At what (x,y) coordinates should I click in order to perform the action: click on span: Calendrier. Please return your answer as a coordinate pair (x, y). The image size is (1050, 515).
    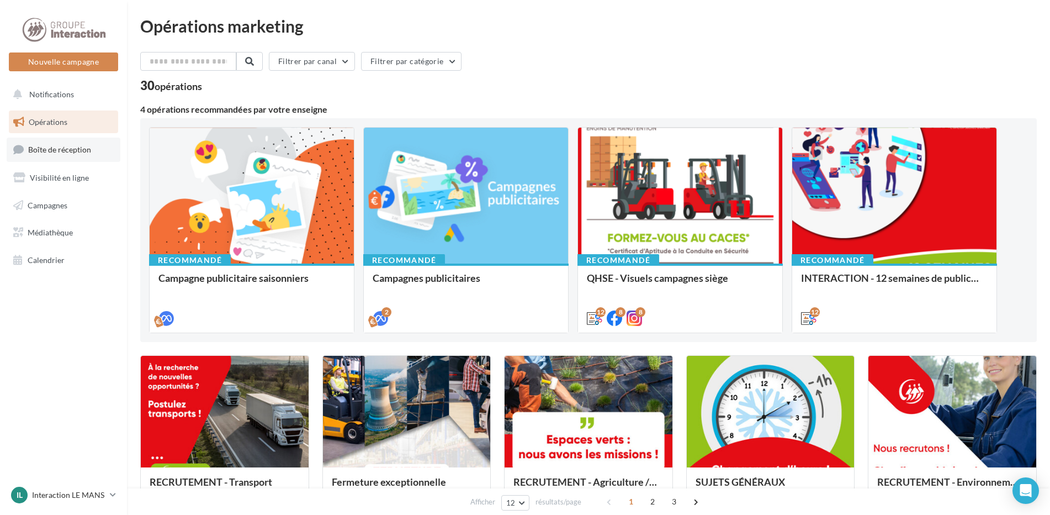
    Looking at the image, I should click on (46, 260).